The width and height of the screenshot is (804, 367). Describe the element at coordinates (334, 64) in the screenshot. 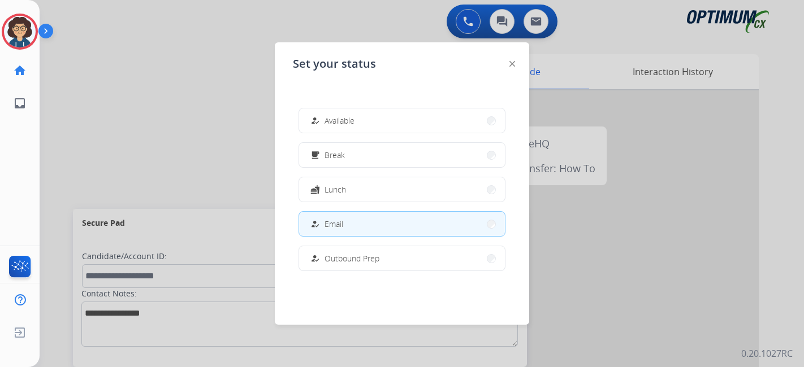

I see `span: Set your status` at that location.